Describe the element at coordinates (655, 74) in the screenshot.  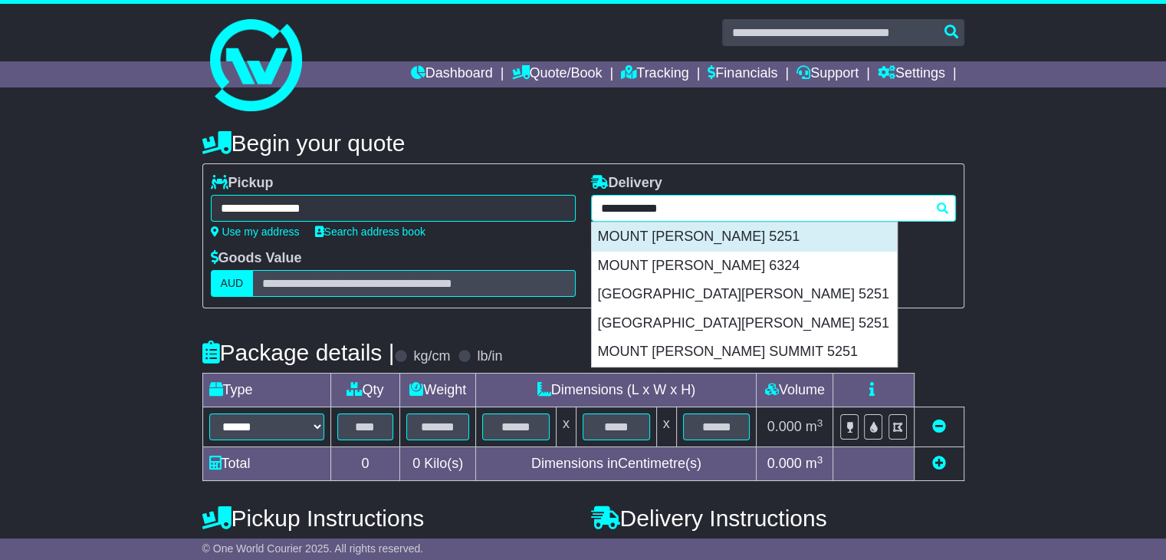
I see `a: Tracking` at that location.